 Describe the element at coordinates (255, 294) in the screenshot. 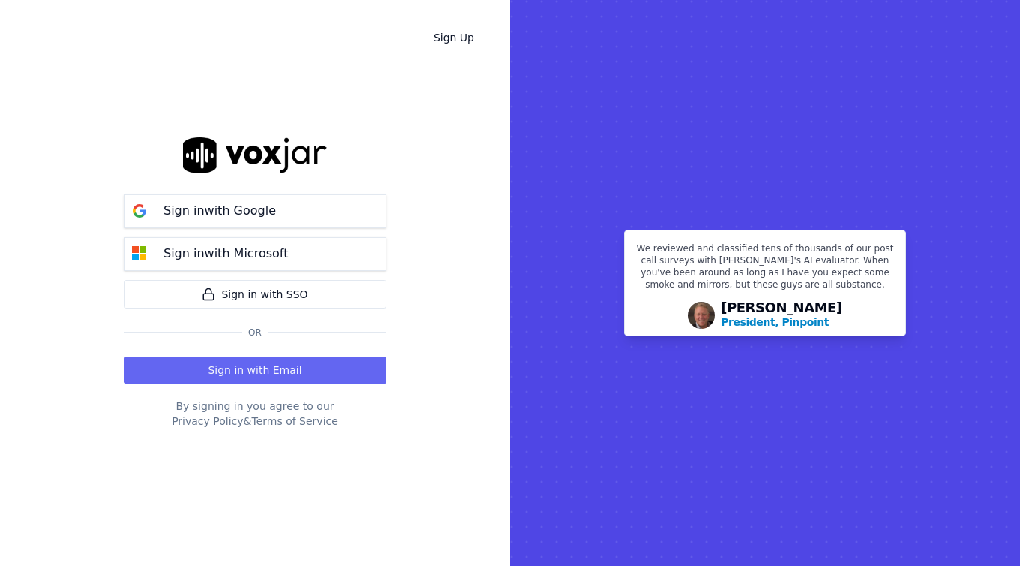

I see `a: Sign in with SSO` at that location.